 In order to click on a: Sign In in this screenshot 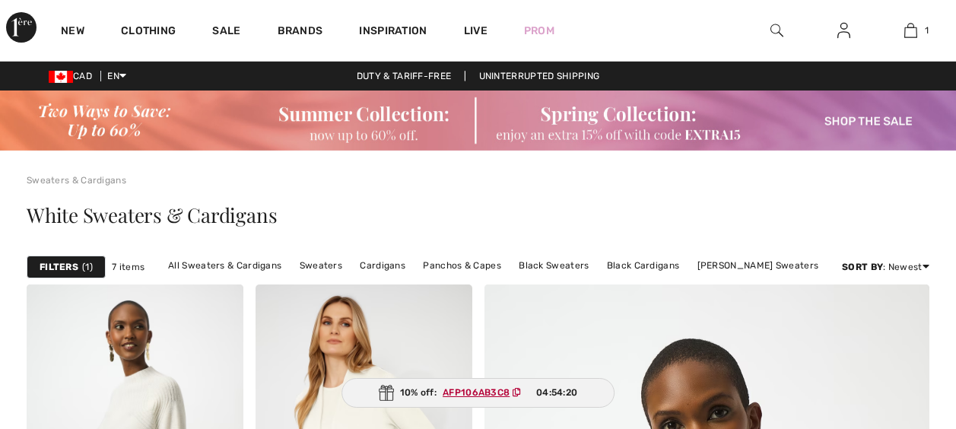, I will do `click(844, 30)`.